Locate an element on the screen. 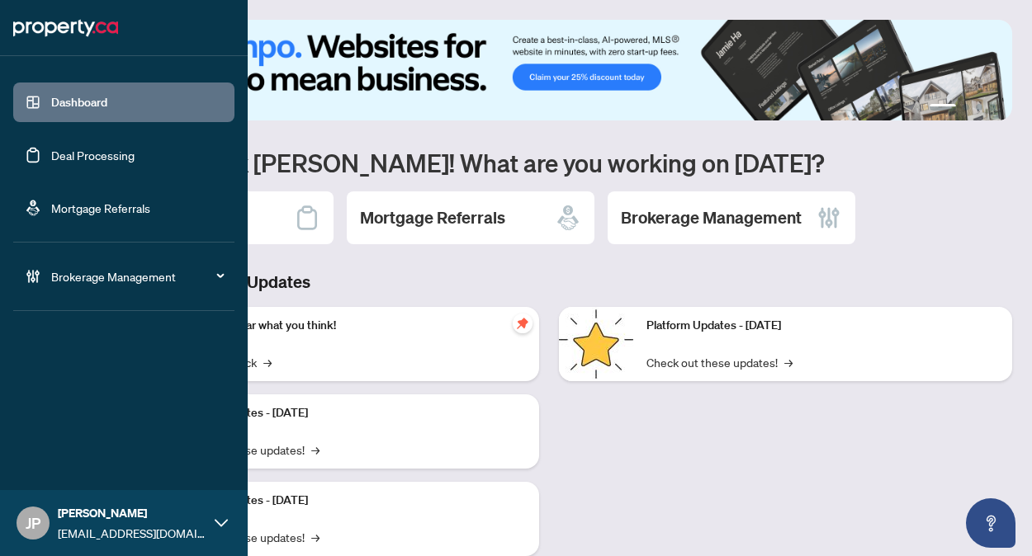  img: Platform Updates - June 23, 2025 is located at coordinates (596, 344).